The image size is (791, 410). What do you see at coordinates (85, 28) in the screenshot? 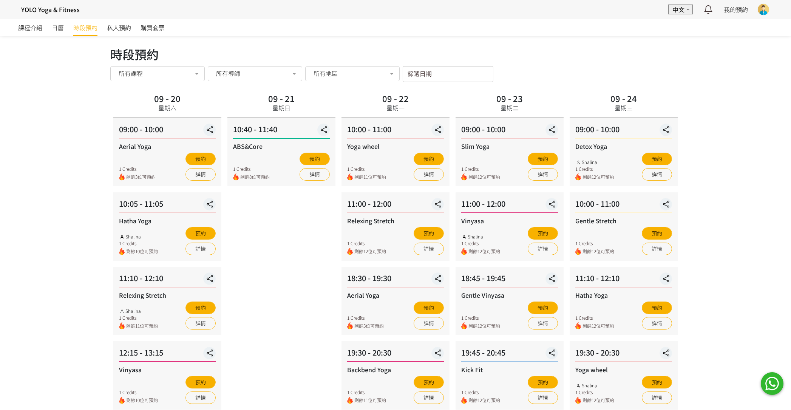
I see `a: 時段預約` at bounding box center [85, 28].